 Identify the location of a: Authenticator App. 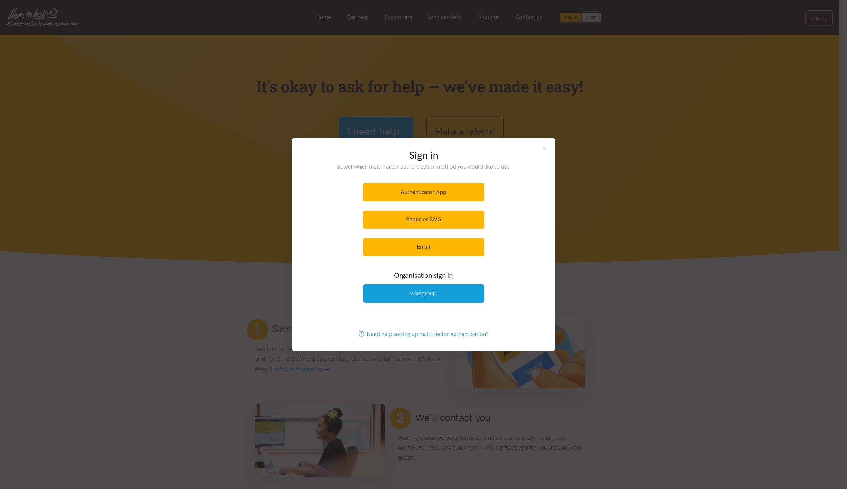
(424, 192).